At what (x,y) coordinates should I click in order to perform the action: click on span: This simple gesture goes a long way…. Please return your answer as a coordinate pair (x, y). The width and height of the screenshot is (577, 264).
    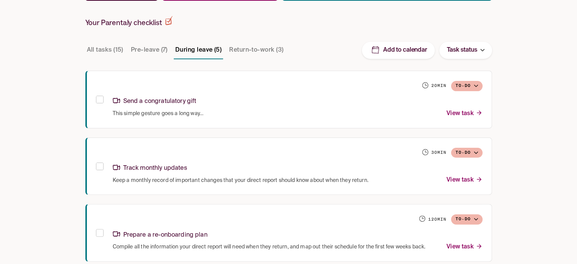
    Looking at the image, I should click on (158, 113).